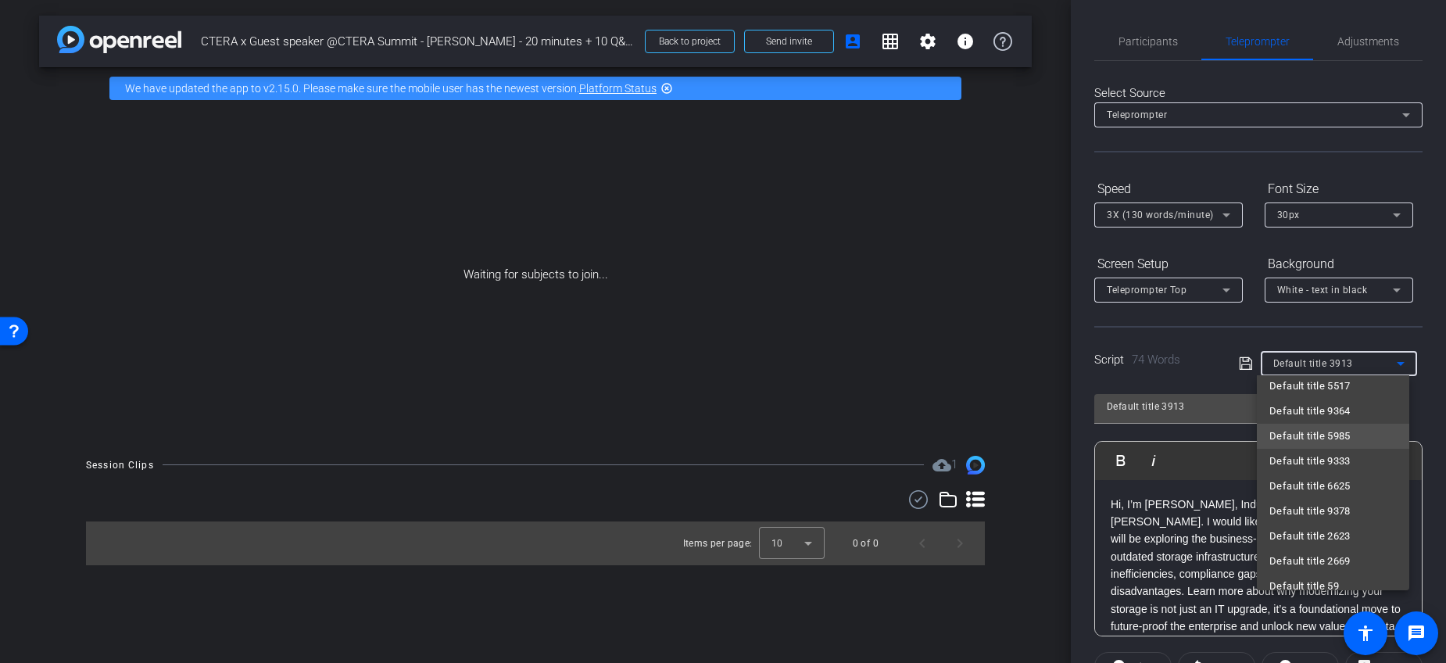 This screenshot has width=1446, height=663. Describe the element at coordinates (1310, 511) in the screenshot. I see `span: Default title 9378` at that location.